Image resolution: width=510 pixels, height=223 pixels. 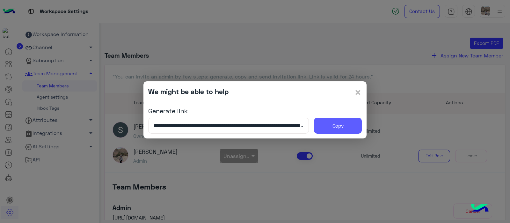 What do you see at coordinates (168, 111) in the screenshot?
I see `label: Generate link` at bounding box center [168, 111].